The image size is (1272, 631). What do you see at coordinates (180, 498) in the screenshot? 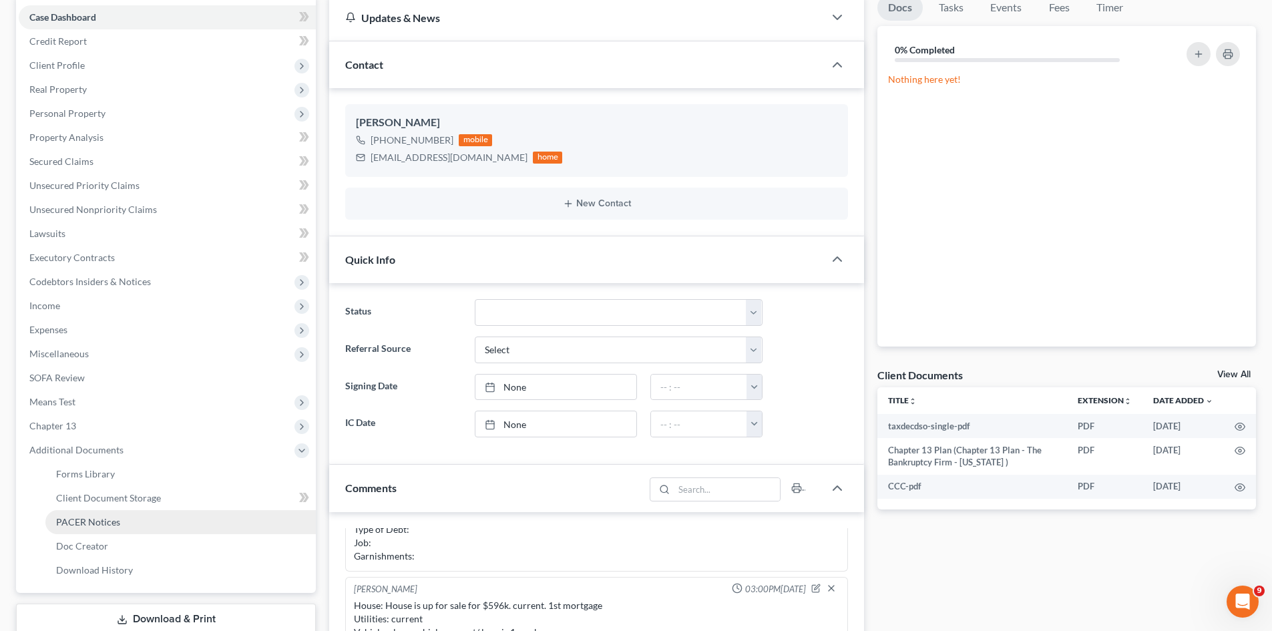
I see `a: Client Document Storage` at bounding box center [180, 498].